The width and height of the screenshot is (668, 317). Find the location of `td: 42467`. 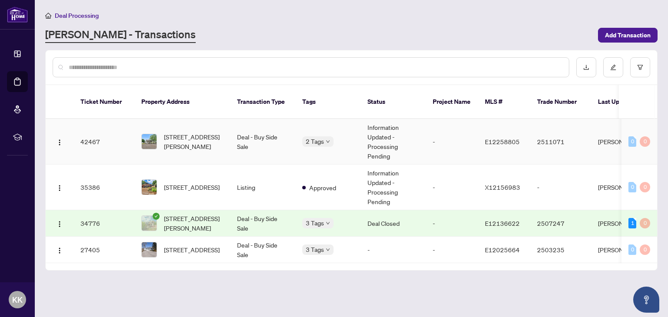

td: 42467 is located at coordinates (104, 142).